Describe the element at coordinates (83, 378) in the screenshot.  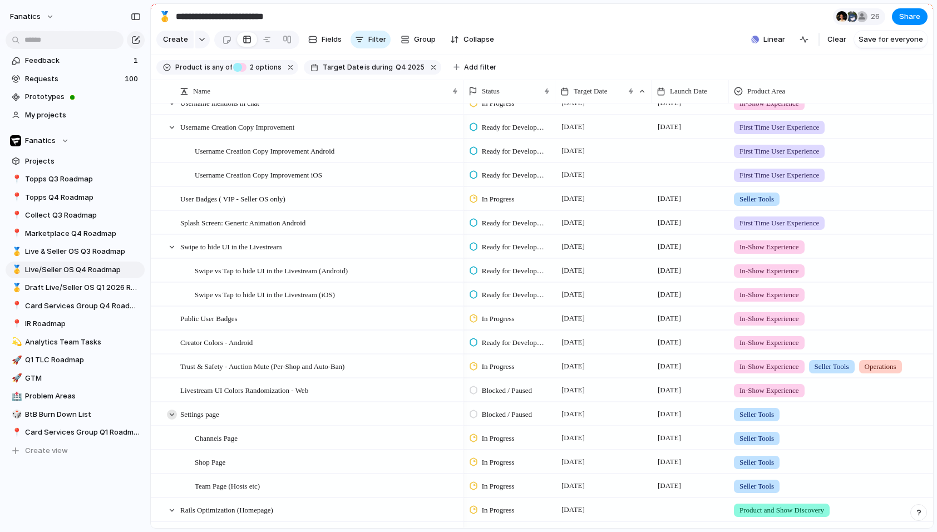
I see `span: GTM` at that location.